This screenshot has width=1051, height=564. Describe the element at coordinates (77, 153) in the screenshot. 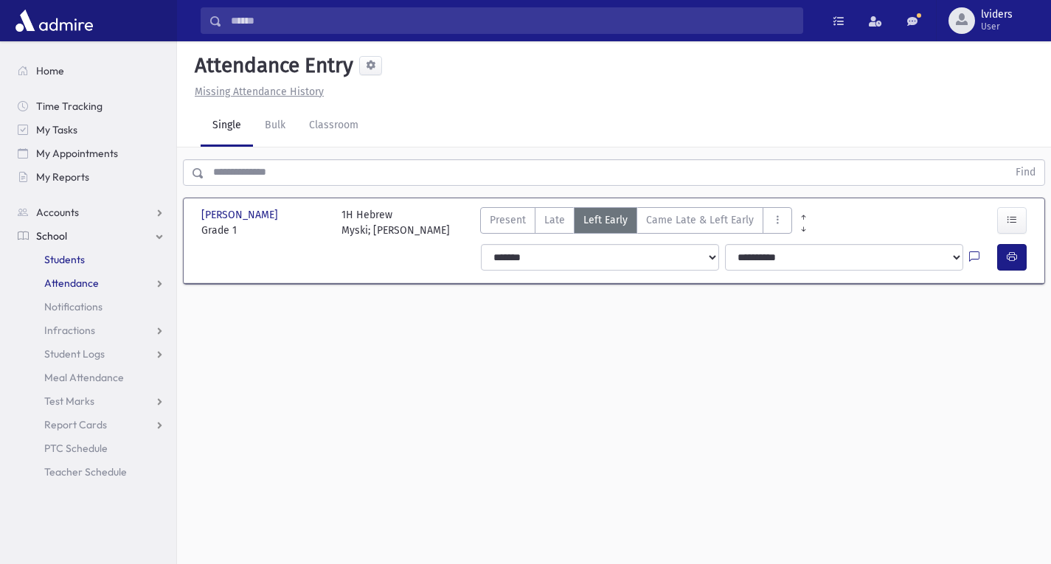

I see `span: My Appointments` at that location.